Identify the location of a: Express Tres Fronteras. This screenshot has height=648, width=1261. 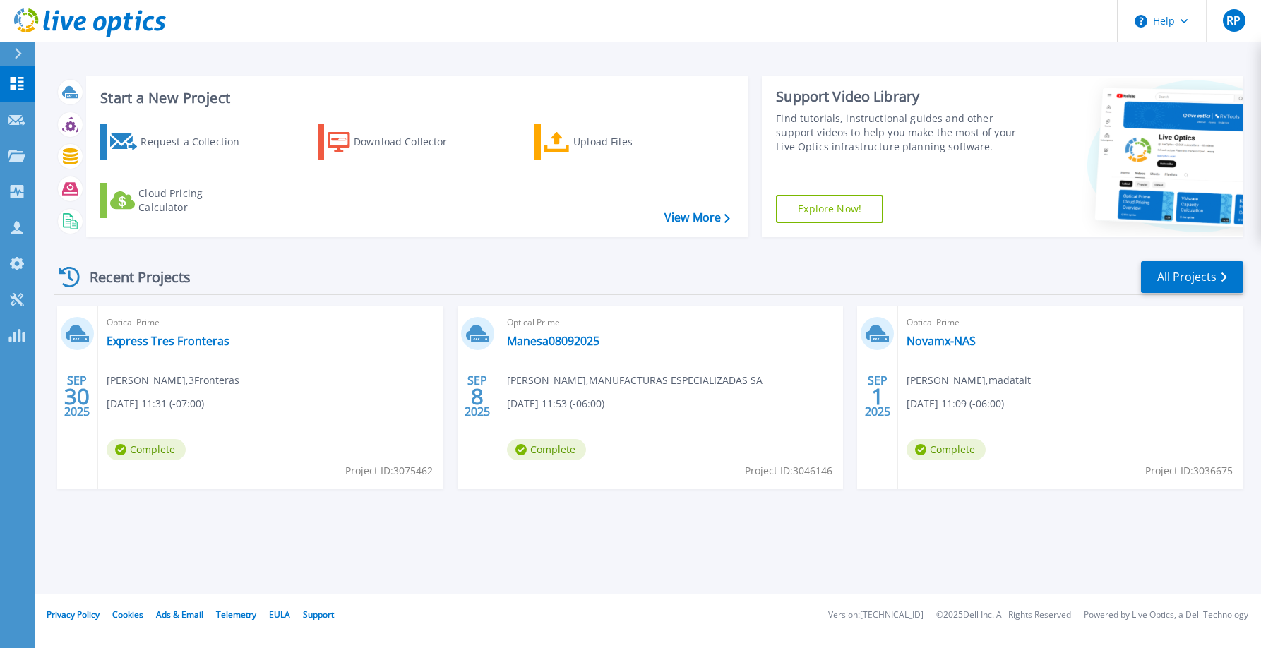
(168, 341).